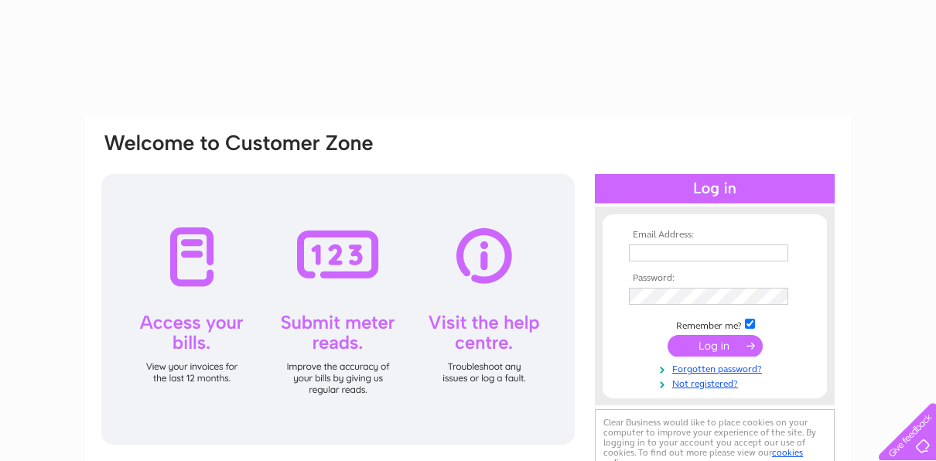 The width and height of the screenshot is (936, 461). I want to click on a: Forgotten password?, so click(717, 368).